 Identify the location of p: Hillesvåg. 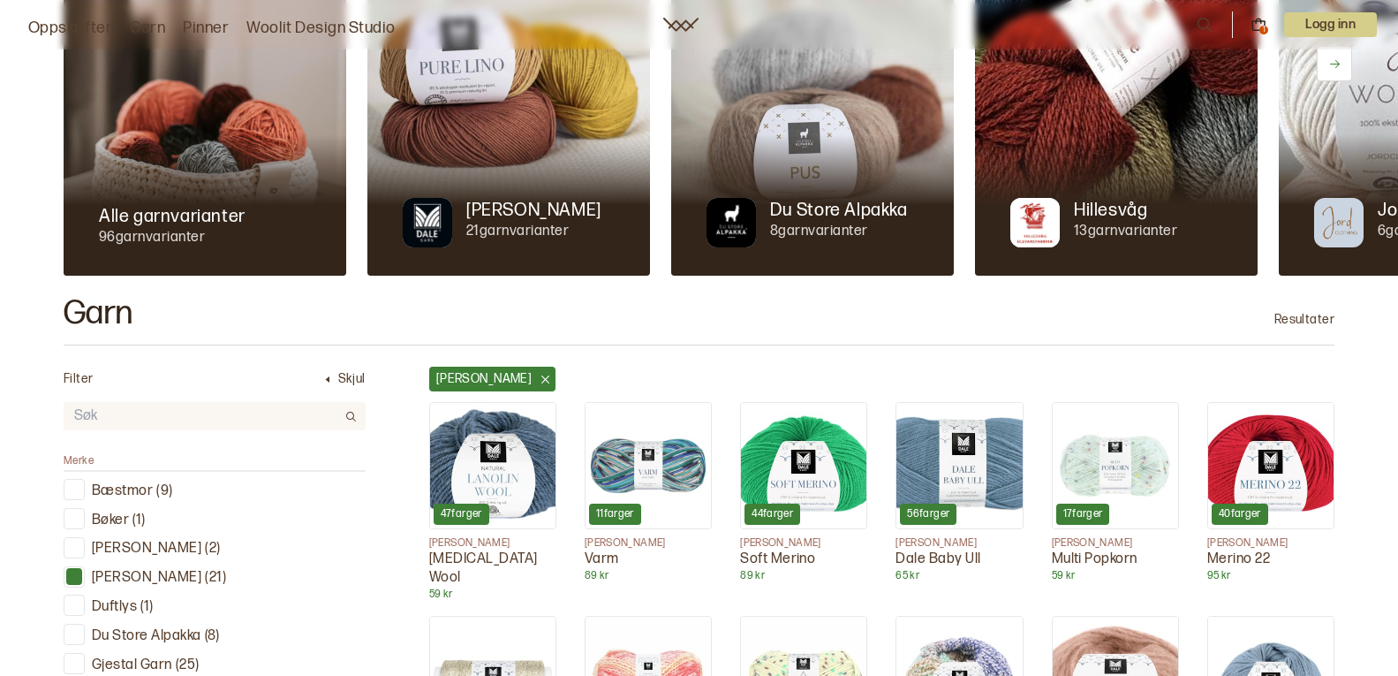
(1110, 210).